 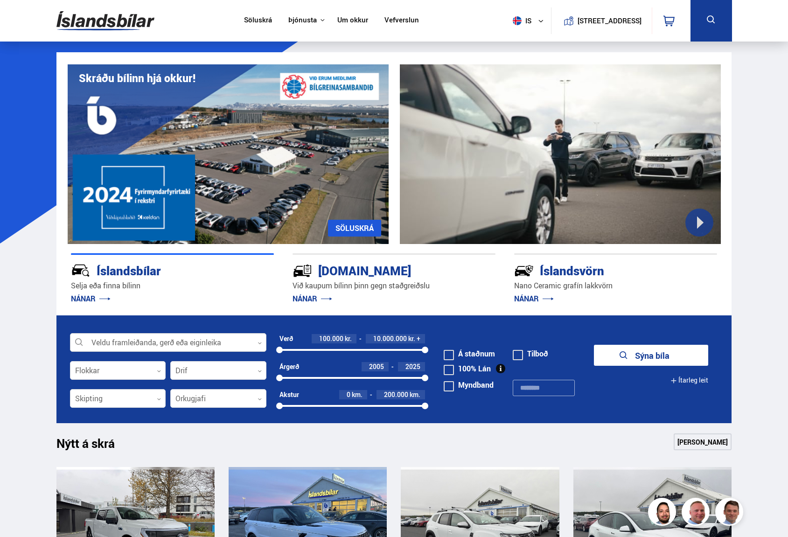 I want to click on button: is, so click(x=530, y=21).